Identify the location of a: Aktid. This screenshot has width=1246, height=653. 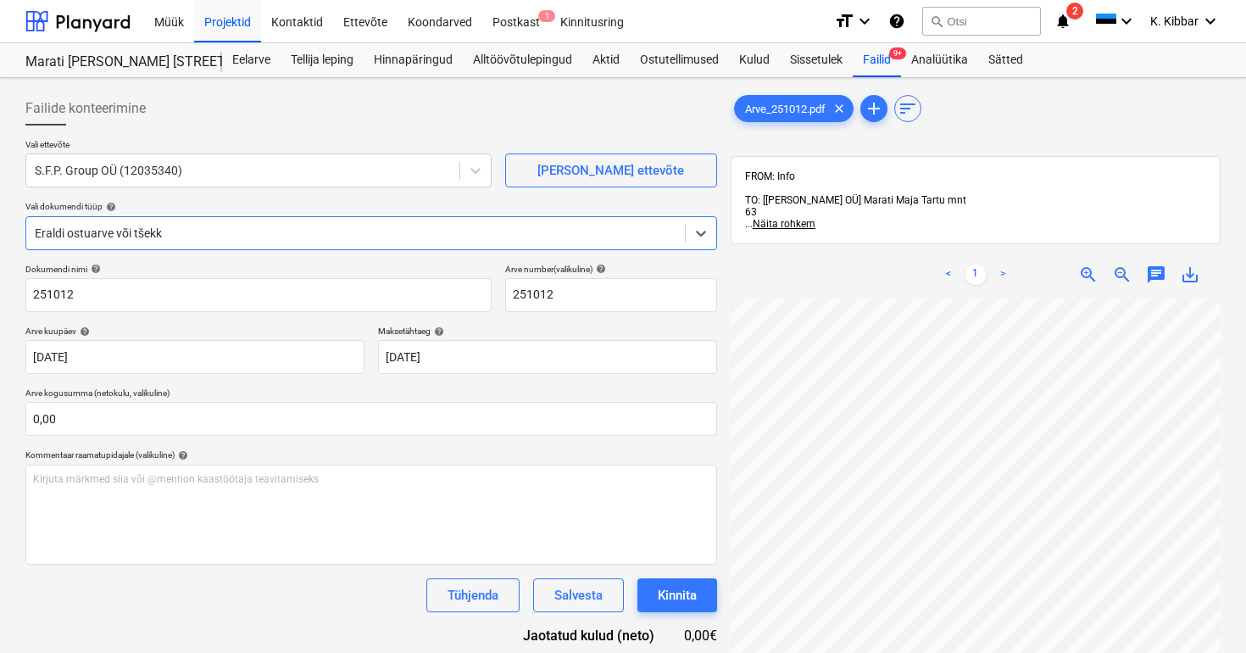
(606, 60).